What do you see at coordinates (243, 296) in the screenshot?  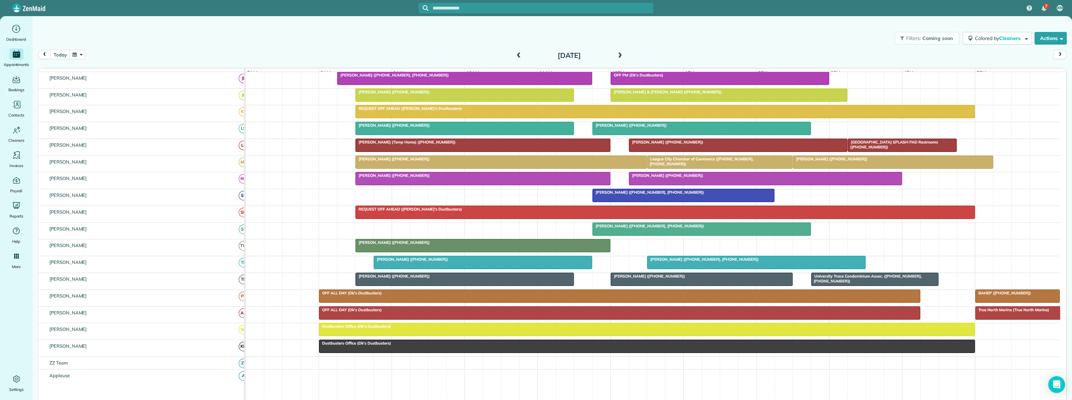 I see `span: PB` at bounding box center [243, 296].